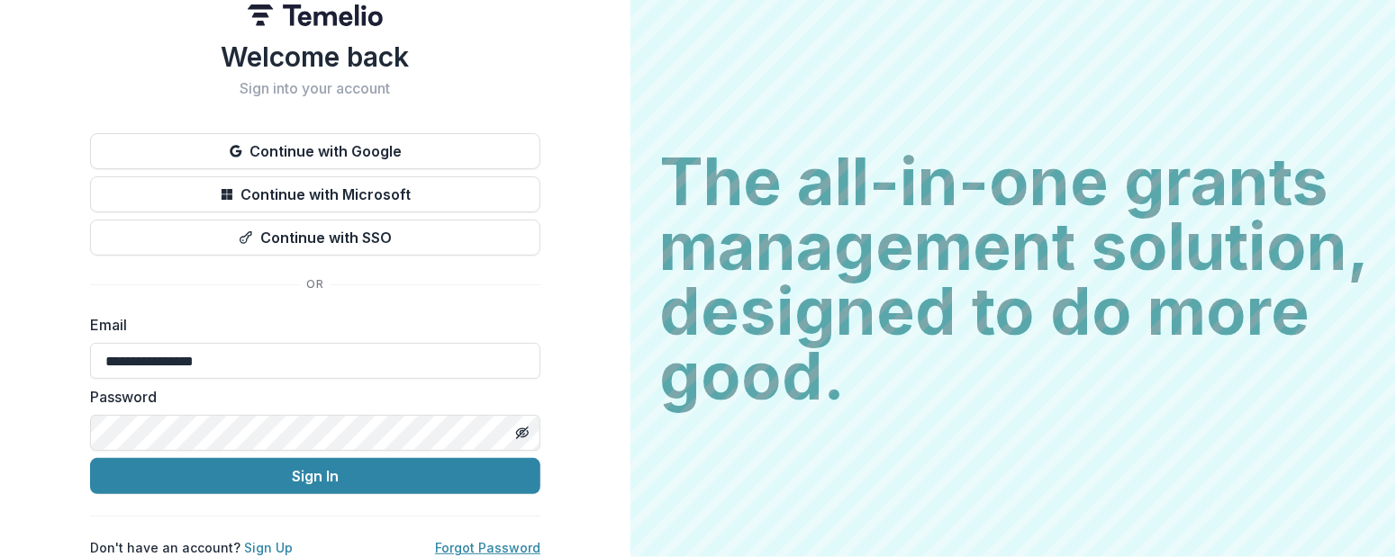 This screenshot has width=1396, height=557. I want to click on a: Sign Up, so click(268, 548).